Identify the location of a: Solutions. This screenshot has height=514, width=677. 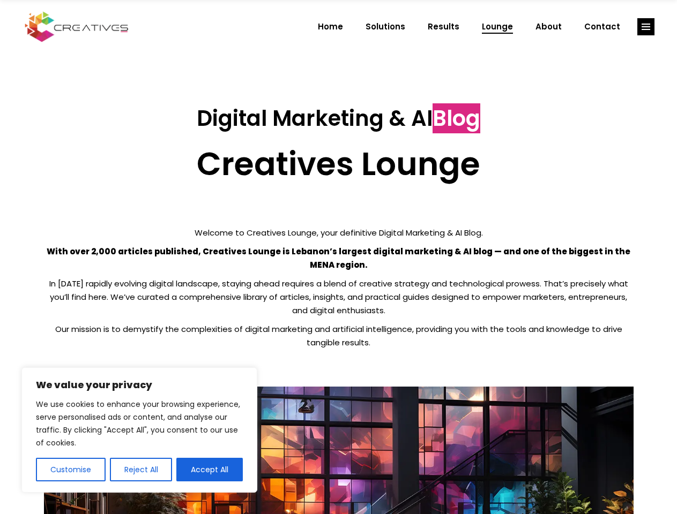
(385, 27).